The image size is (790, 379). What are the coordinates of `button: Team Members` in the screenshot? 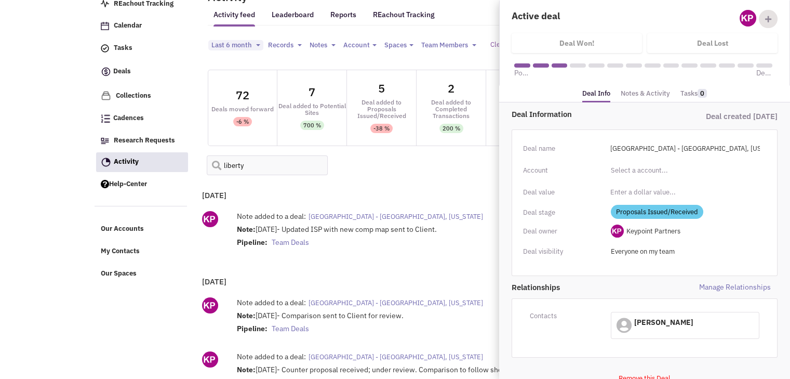 It's located at (449, 45).